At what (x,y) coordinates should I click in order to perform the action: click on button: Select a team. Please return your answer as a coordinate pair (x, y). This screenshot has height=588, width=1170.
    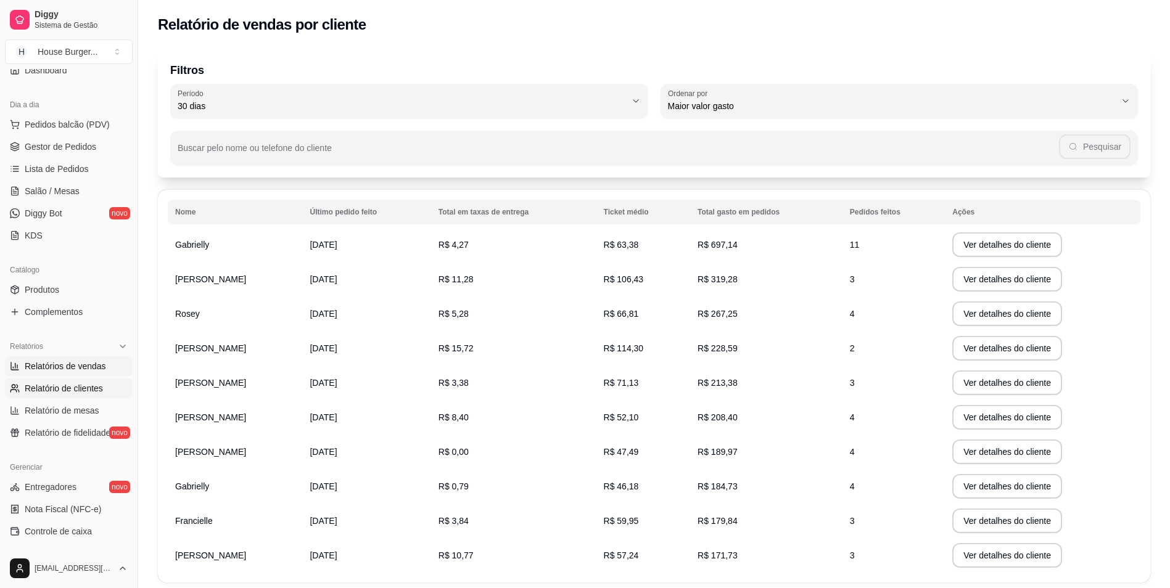
    Looking at the image, I should click on (68, 52).